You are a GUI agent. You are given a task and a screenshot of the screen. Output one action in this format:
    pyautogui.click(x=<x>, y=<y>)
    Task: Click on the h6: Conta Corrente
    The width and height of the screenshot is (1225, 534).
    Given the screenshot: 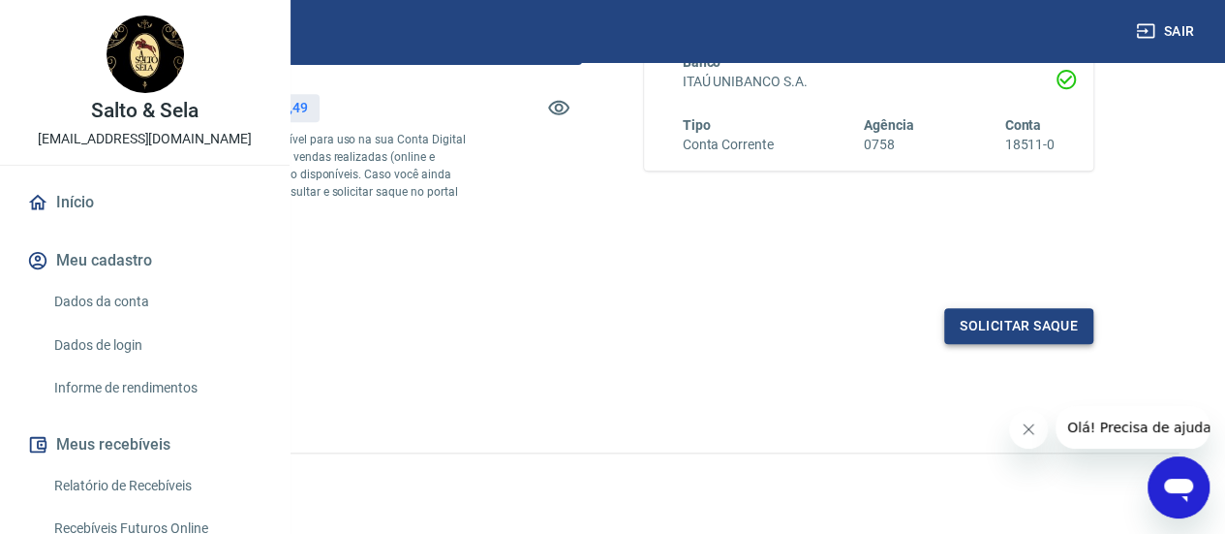 What is the action you would take?
    pyautogui.click(x=728, y=144)
    